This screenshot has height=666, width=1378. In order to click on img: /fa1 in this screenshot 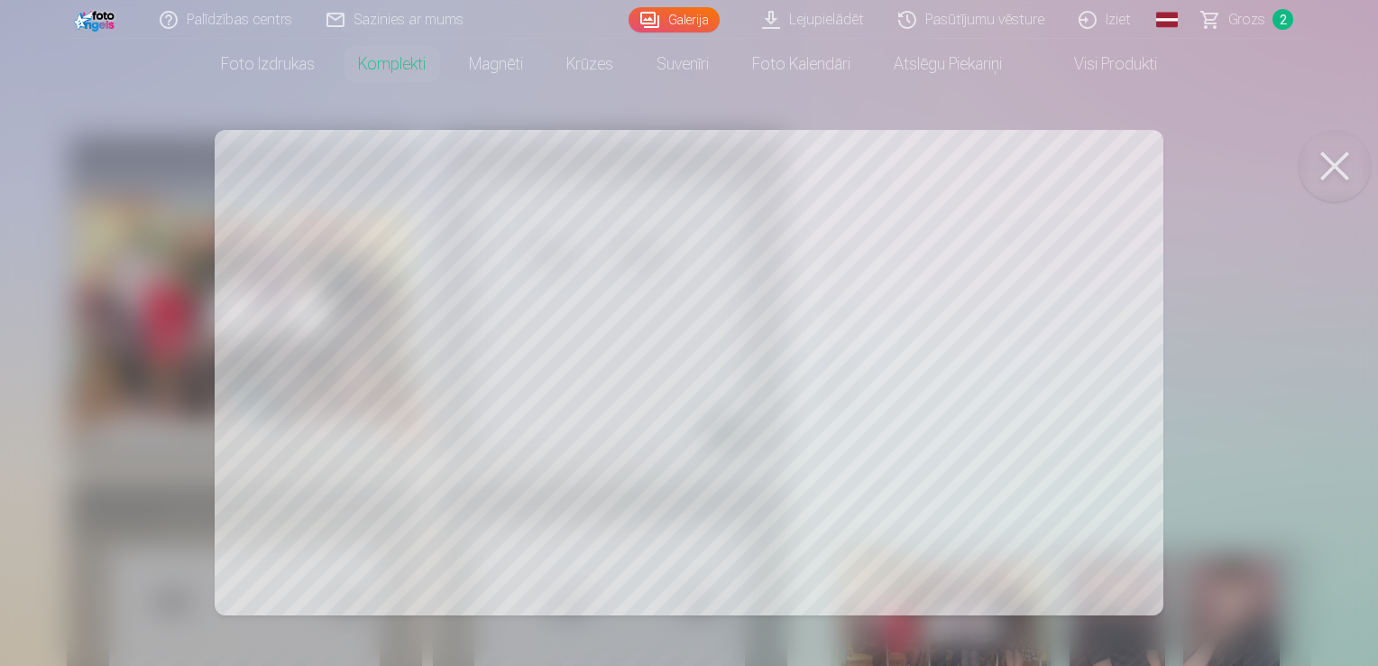, I will do `click(96, 19)`.